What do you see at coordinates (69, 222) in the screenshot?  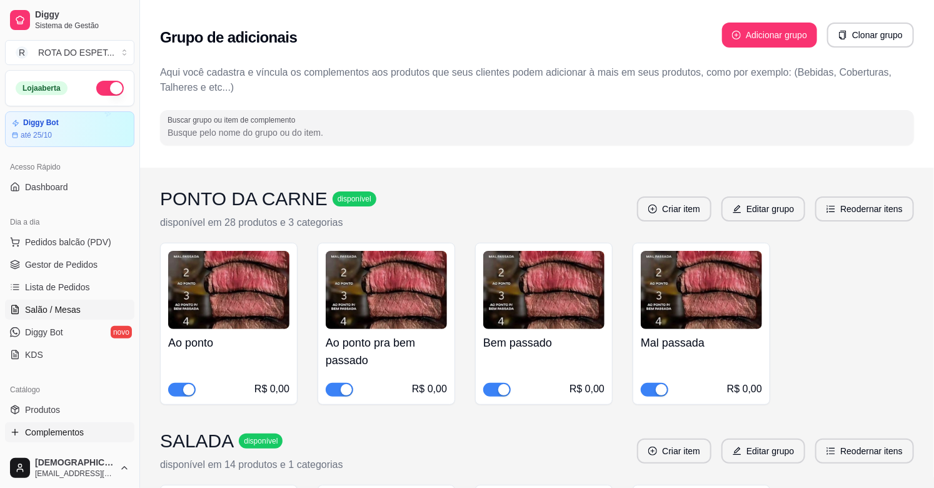 I see `div: Dia a dia` at bounding box center [69, 222].